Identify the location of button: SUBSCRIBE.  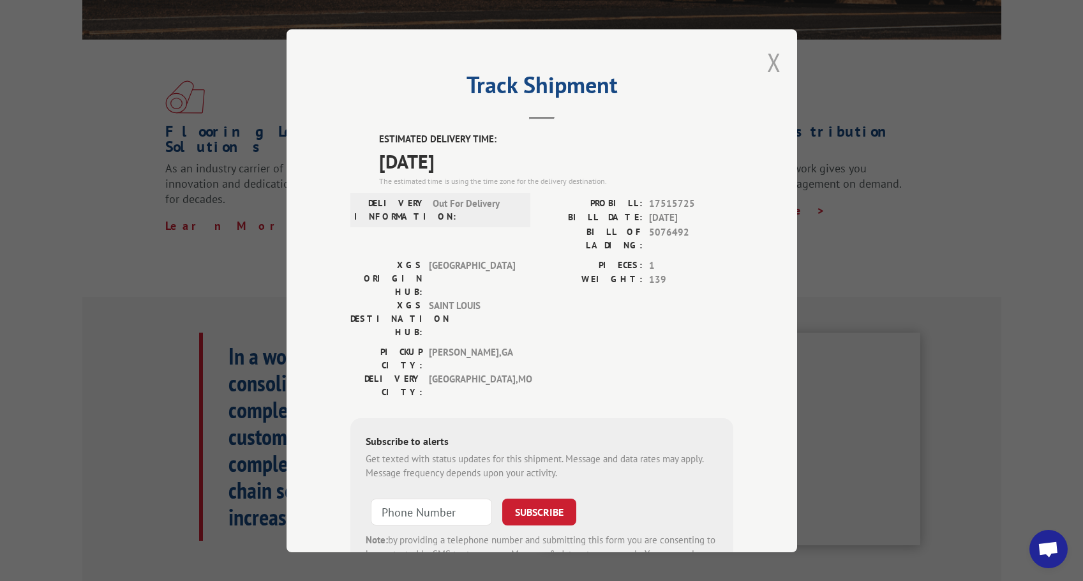
(540, 511).